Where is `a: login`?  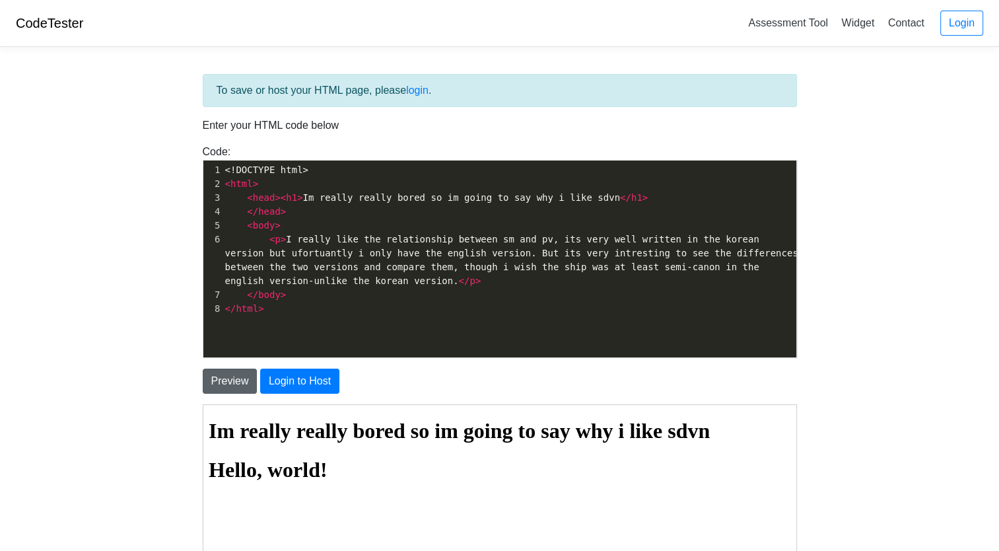
a: login is located at coordinates (417, 90).